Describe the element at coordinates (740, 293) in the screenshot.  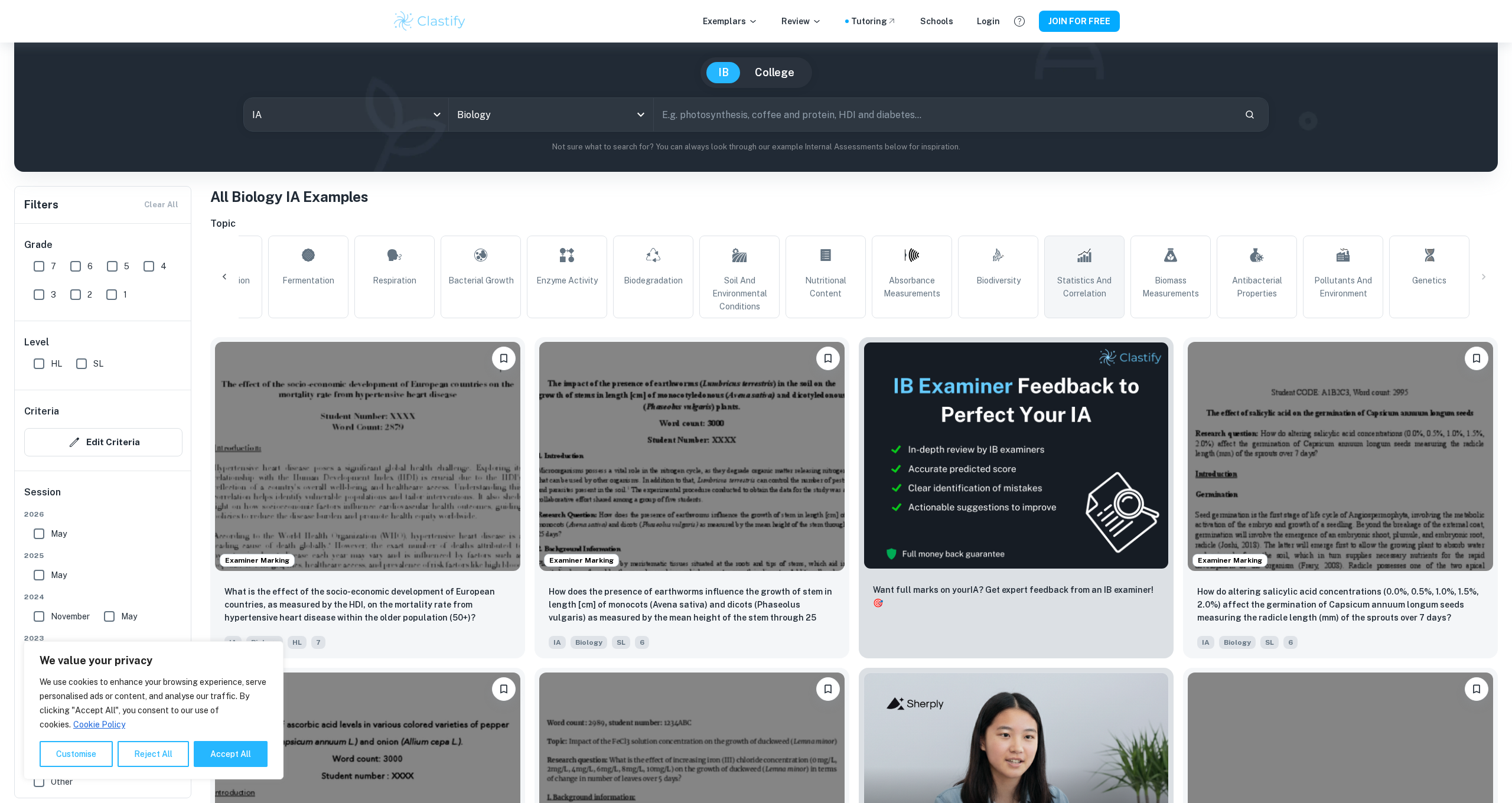
I see `span: Soil and Environmental Conditions` at that location.